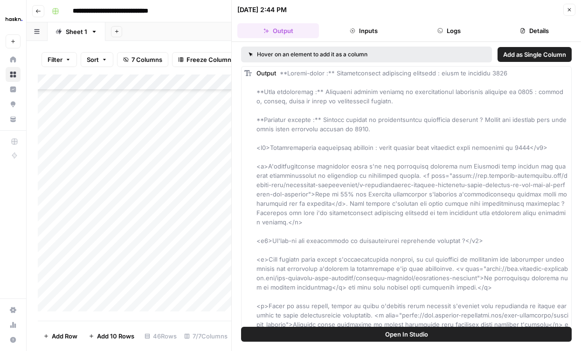 Image resolution: width=581 pixels, height=351 pixels. Describe the element at coordinates (363, 31) in the screenshot. I see `button: Inputs` at that location.